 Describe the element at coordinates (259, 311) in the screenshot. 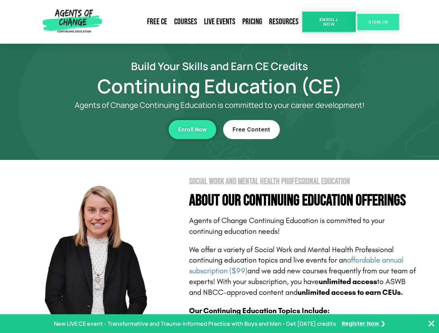

I see `b: Our Continuing Education Topics Include:` at that location.